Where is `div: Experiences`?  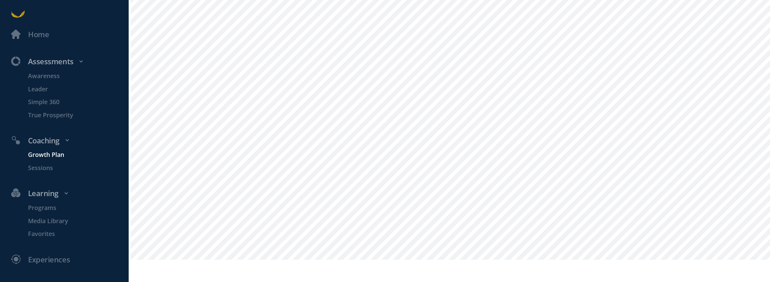 div: Experiences is located at coordinates (49, 259).